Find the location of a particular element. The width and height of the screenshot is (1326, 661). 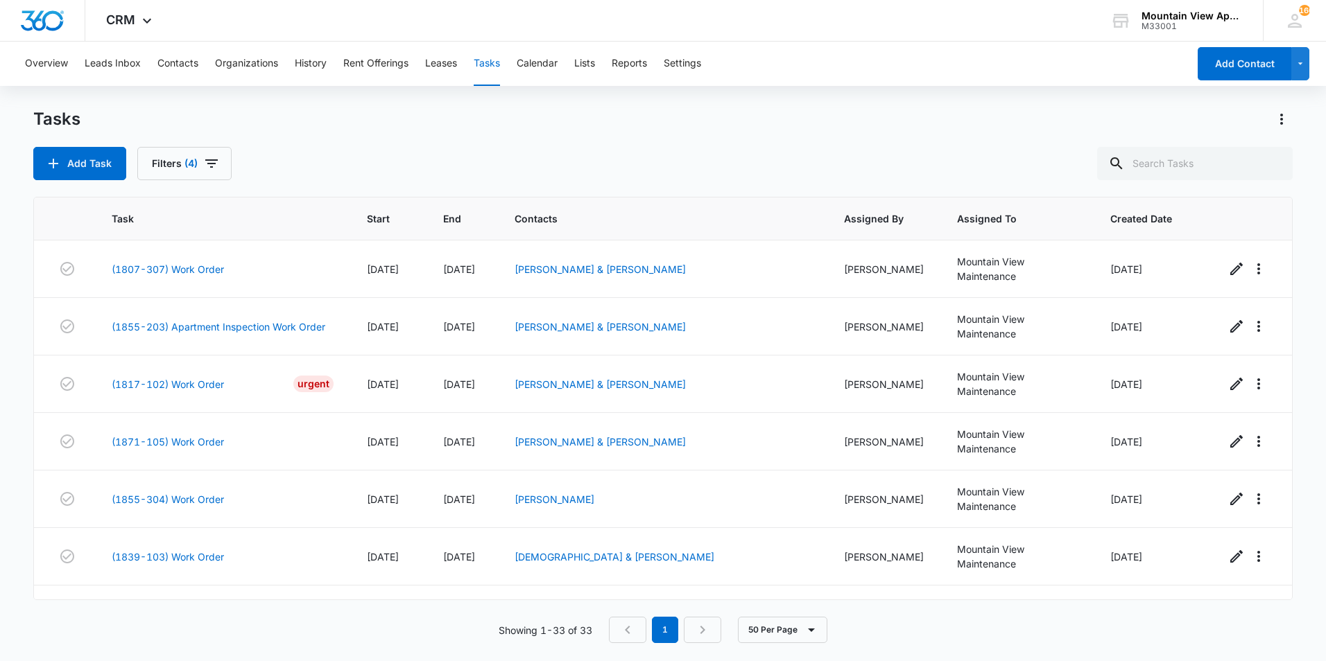

span: Assigned By is located at coordinates (874, 218).